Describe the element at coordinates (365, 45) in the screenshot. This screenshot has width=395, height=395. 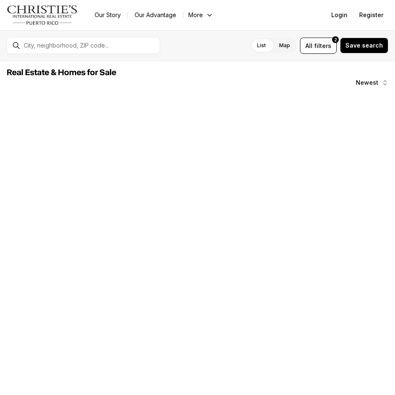
I see `span: Save search` at that location.